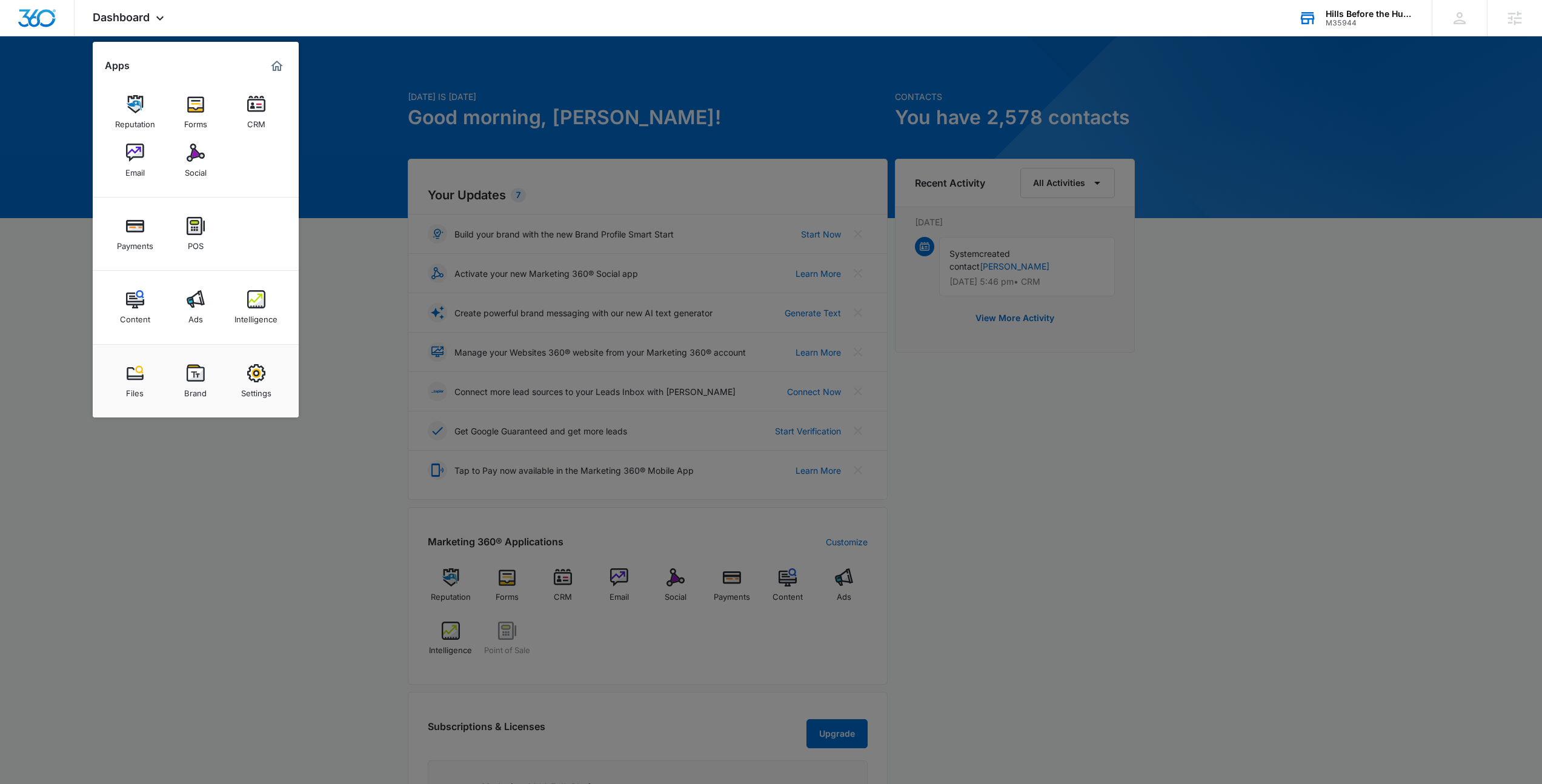  I want to click on div: Forms, so click(196, 121).